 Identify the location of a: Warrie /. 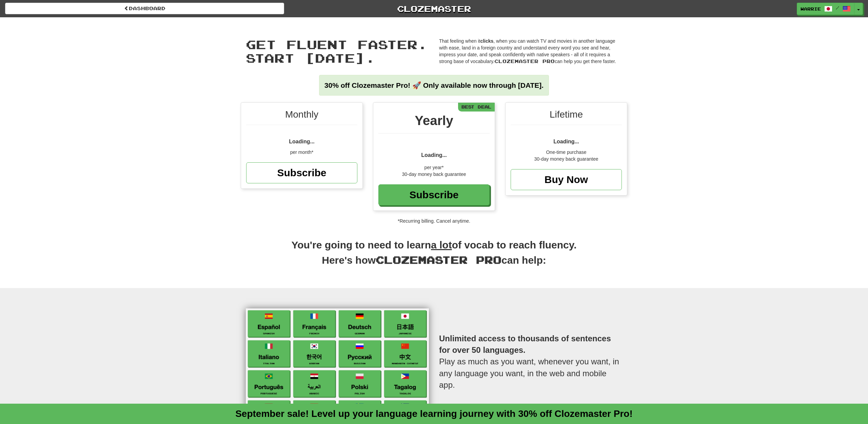
(826, 9).